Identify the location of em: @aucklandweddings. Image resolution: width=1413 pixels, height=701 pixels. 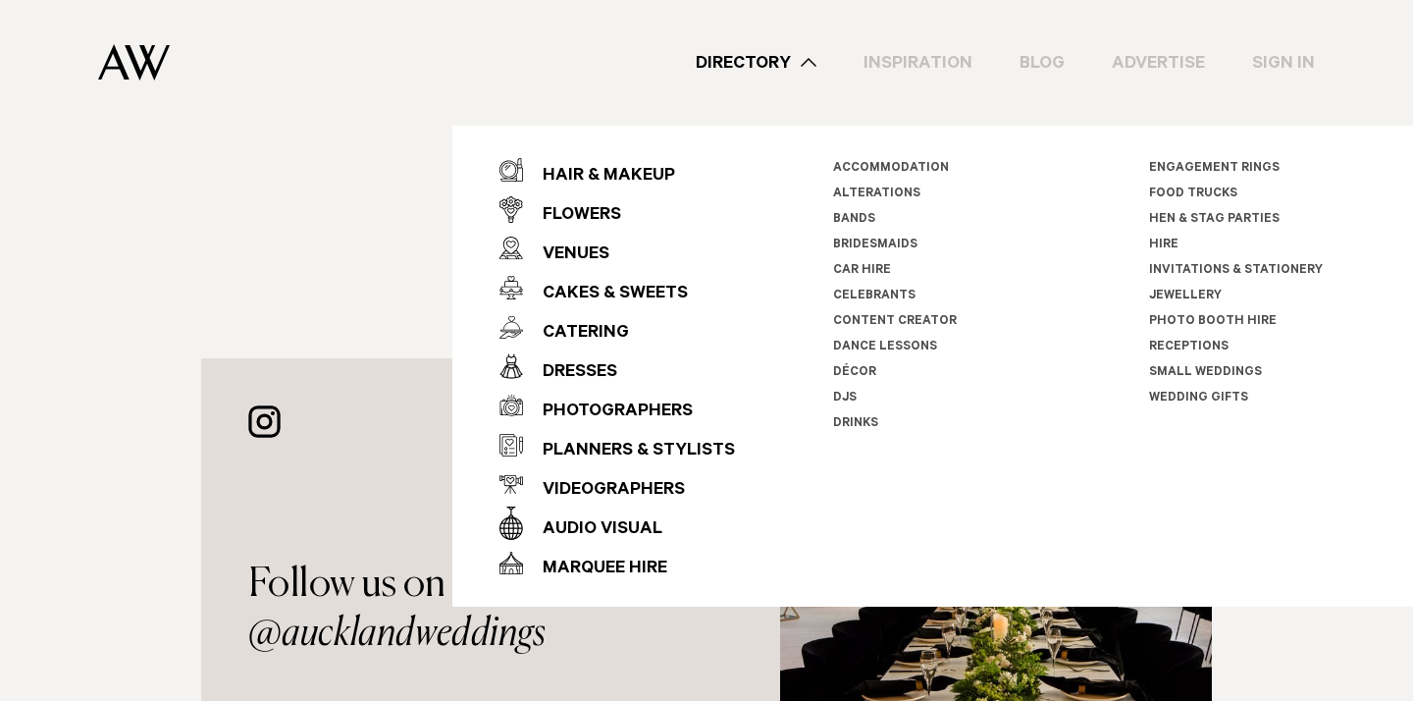
(397, 633).